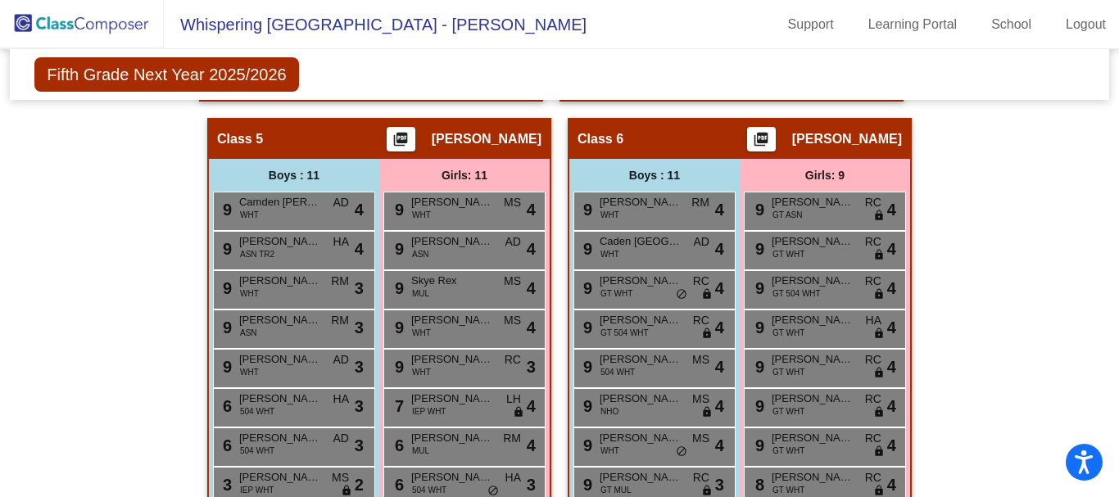 This screenshot has width=1119, height=497. I want to click on span: LH, so click(514, 399).